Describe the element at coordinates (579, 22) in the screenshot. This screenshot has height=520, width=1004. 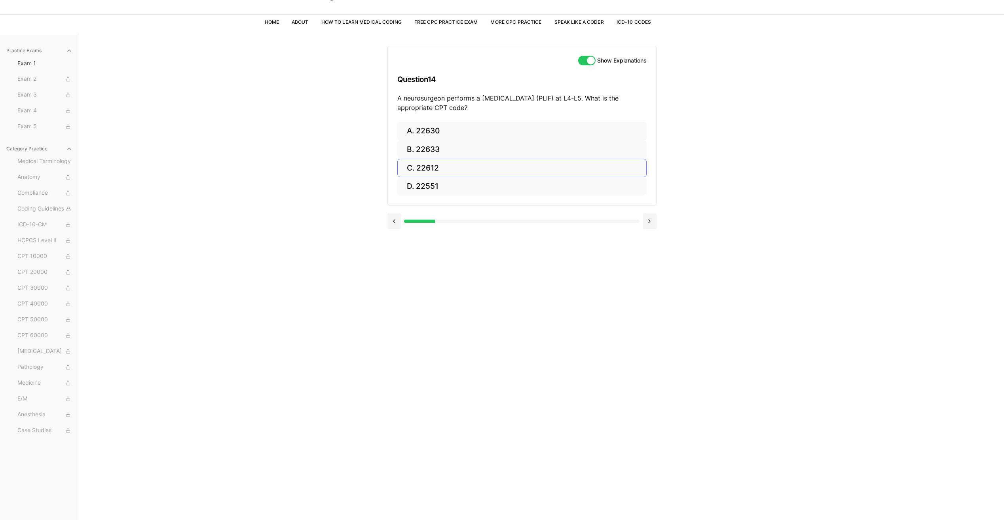
I see `a: Speak Like a Coder` at that location.